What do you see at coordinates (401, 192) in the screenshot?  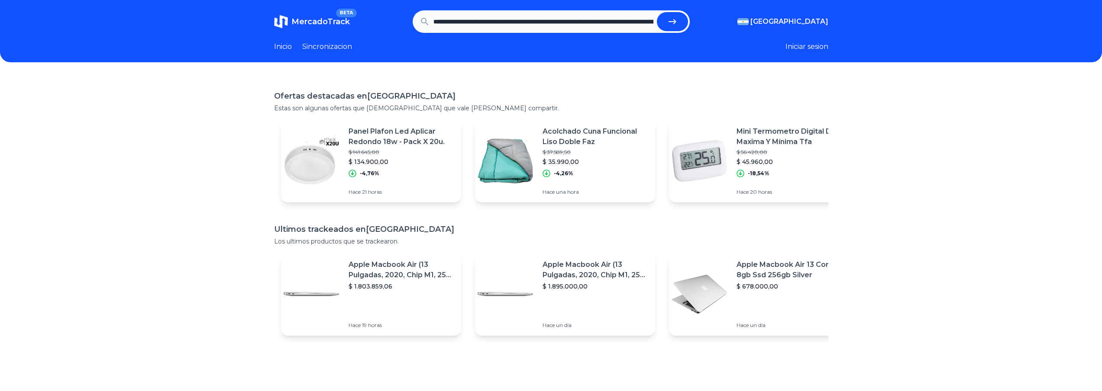 I see `p: Hace 21 horas` at bounding box center [401, 192].